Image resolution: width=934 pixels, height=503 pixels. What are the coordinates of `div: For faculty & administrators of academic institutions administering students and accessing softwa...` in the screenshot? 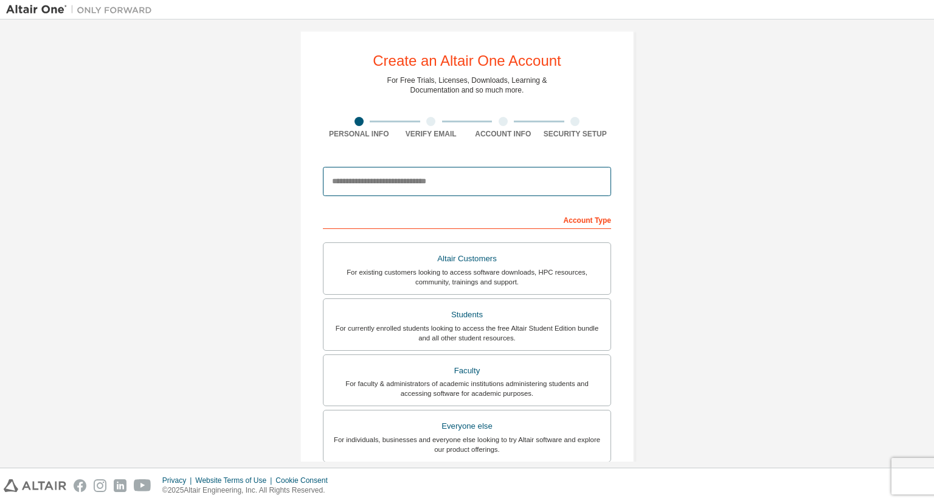 It's located at (467, 388).